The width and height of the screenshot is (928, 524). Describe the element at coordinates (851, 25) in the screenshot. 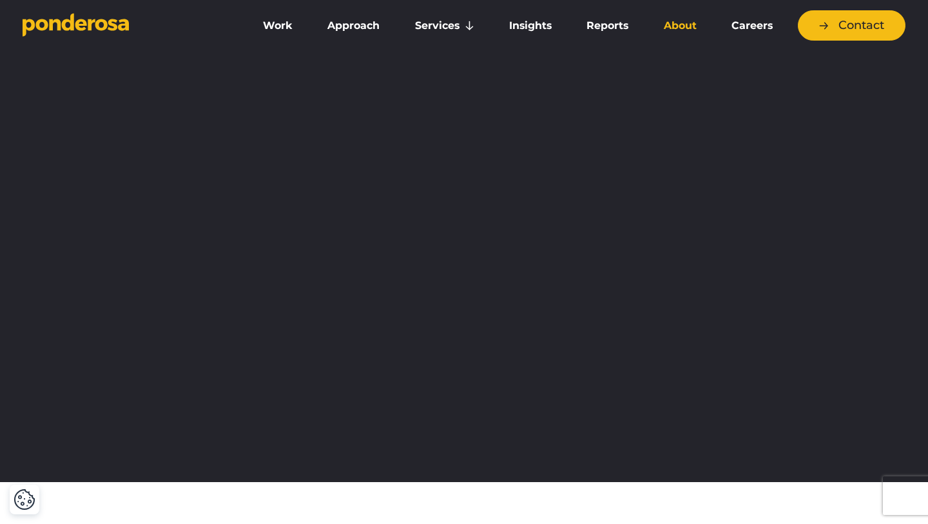

I see `a: Contact` at that location.